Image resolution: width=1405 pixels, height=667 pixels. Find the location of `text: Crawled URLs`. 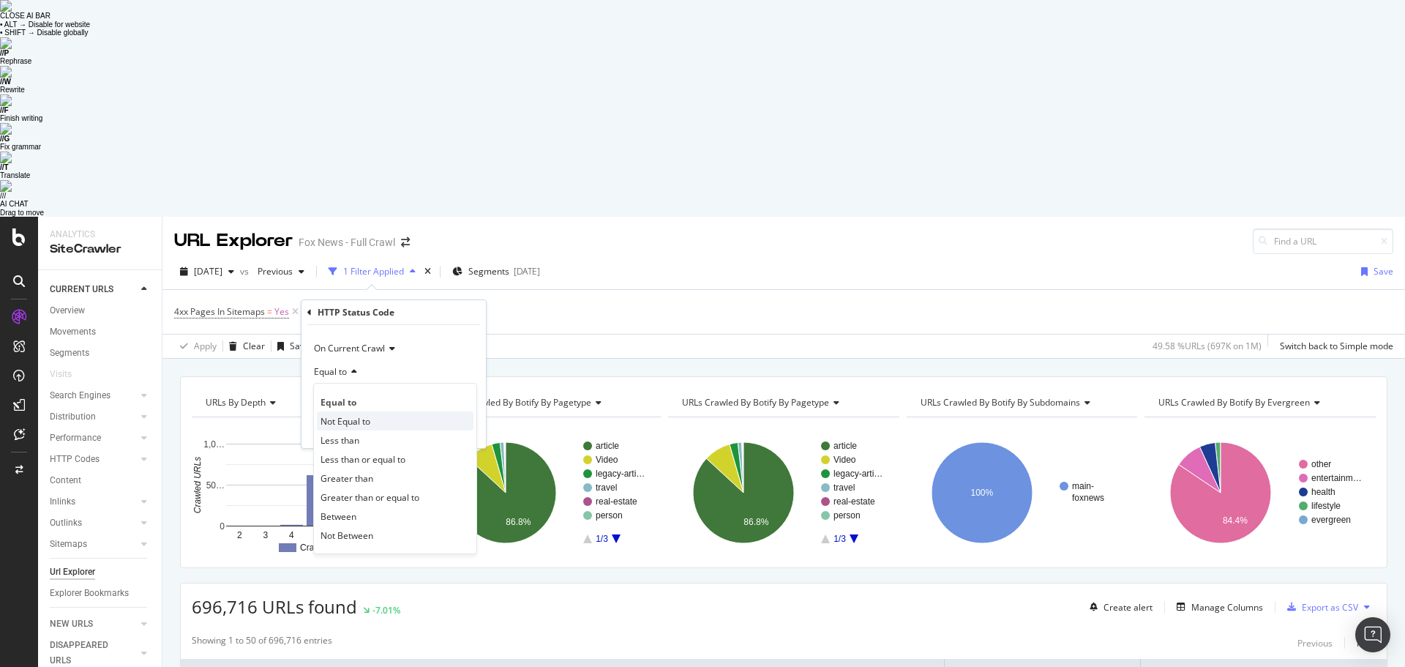

text: Crawled URLs is located at coordinates (198, 485).